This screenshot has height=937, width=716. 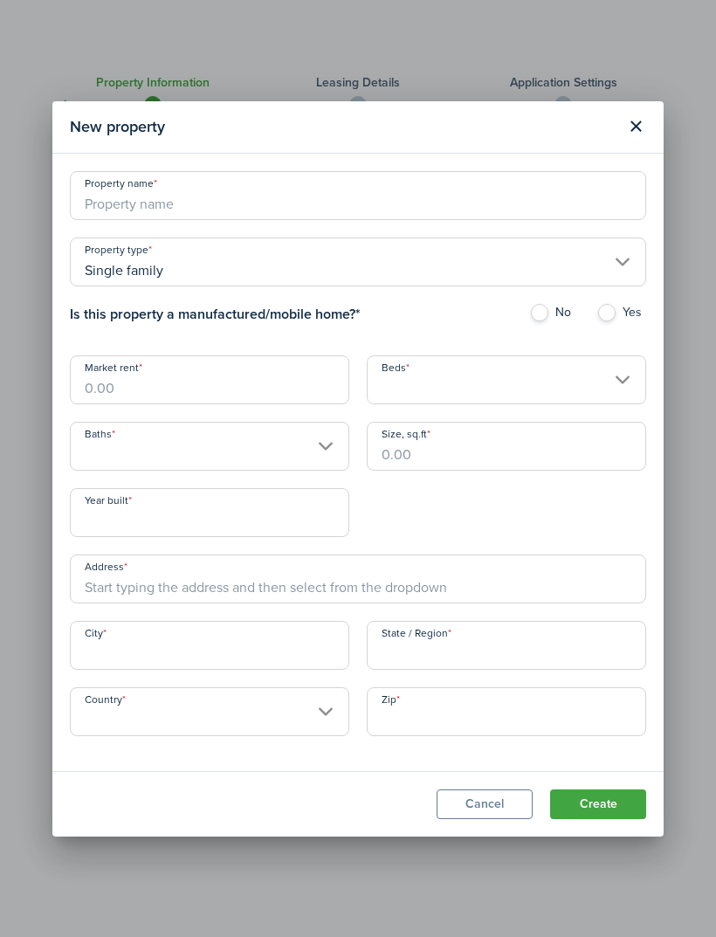 I want to click on label: No, so click(x=554, y=317).